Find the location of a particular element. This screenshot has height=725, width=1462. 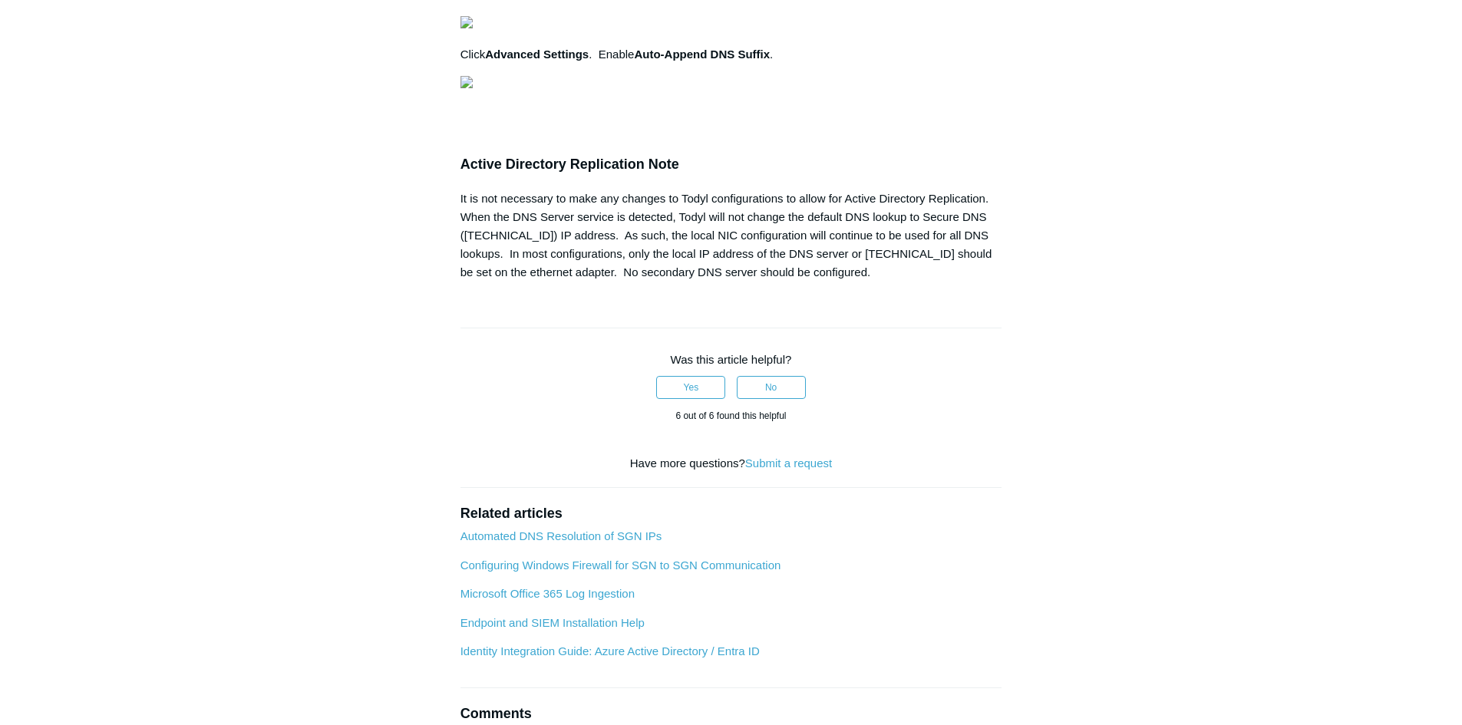

a: Automated DNS Resolution of SGN IPs is located at coordinates (561, 536).